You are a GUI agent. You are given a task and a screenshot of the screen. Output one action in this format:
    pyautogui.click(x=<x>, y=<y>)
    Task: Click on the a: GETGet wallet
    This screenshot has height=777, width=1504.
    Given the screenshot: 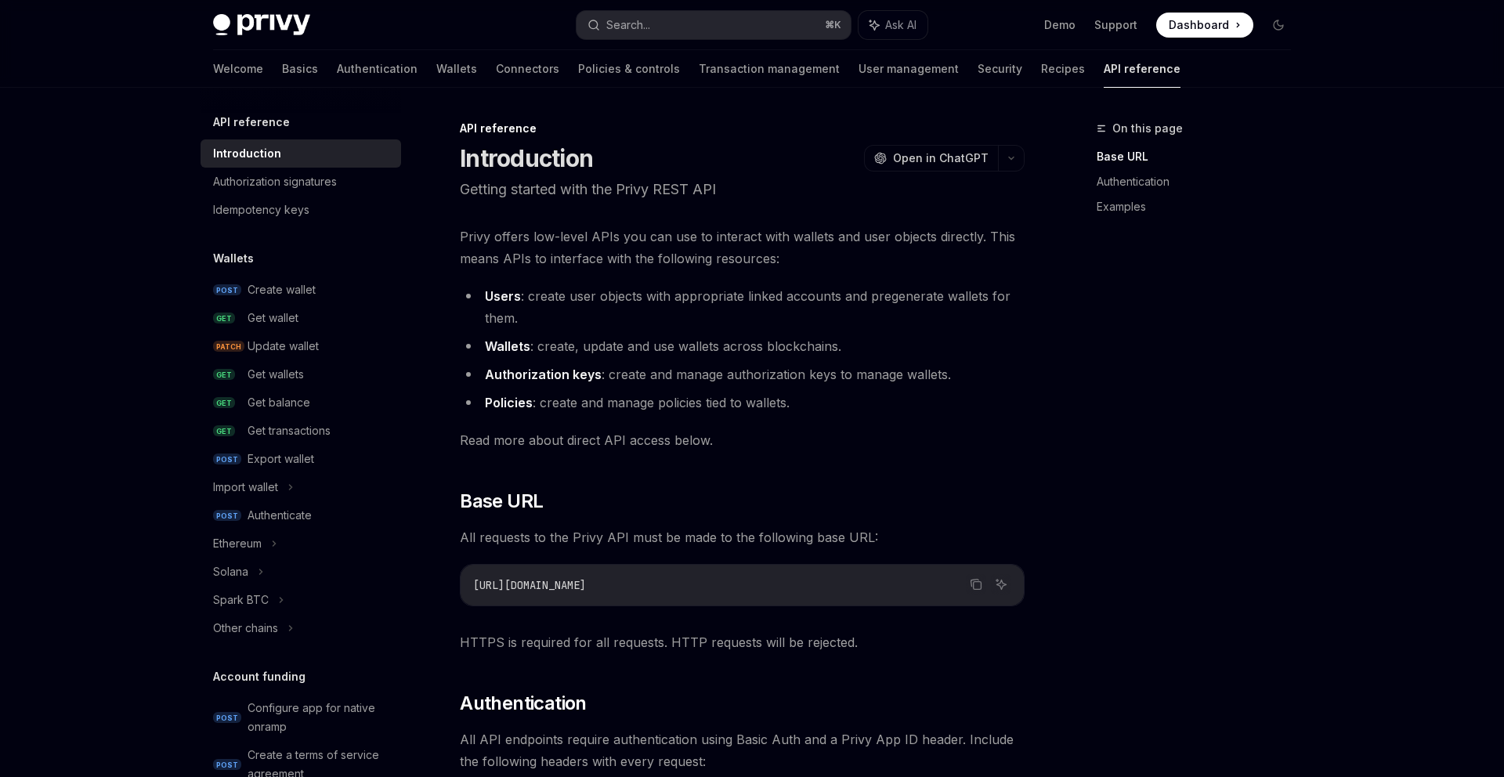 What is the action you would take?
    pyautogui.click(x=301, y=318)
    